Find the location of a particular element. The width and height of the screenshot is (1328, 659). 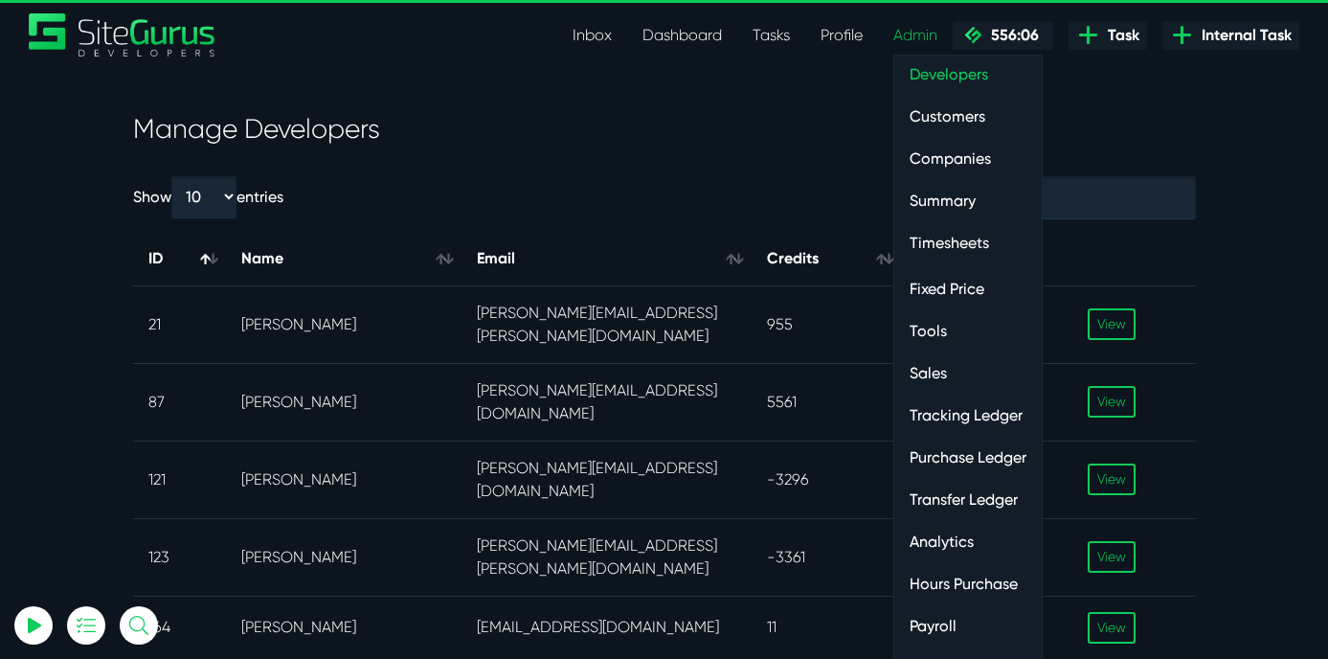

a: Inbox is located at coordinates (592, 35).